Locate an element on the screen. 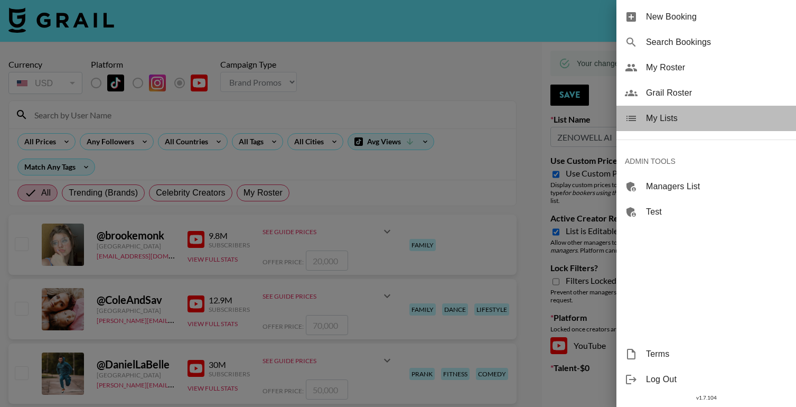 Image resolution: width=796 pixels, height=407 pixels. div: Log Out is located at coordinates (706, 379).